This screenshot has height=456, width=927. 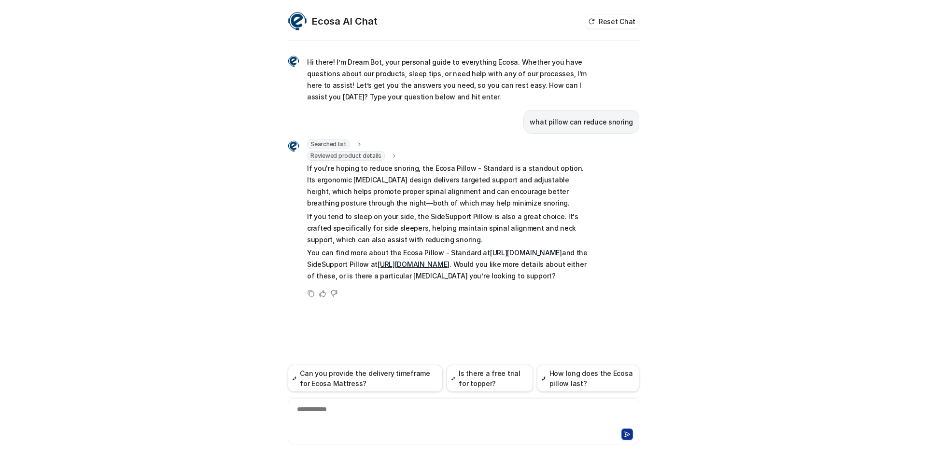 I want to click on button: Can you provide the delivery timeframe for Ecosa Mattress?, so click(x=365, y=378).